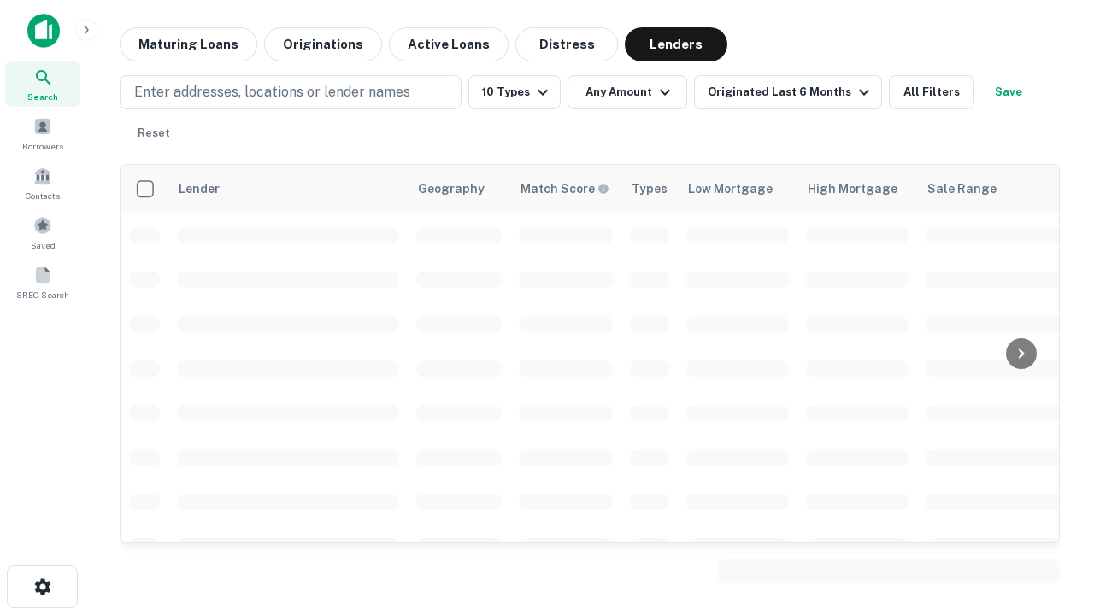  I want to click on div: Sale Range, so click(961, 189).